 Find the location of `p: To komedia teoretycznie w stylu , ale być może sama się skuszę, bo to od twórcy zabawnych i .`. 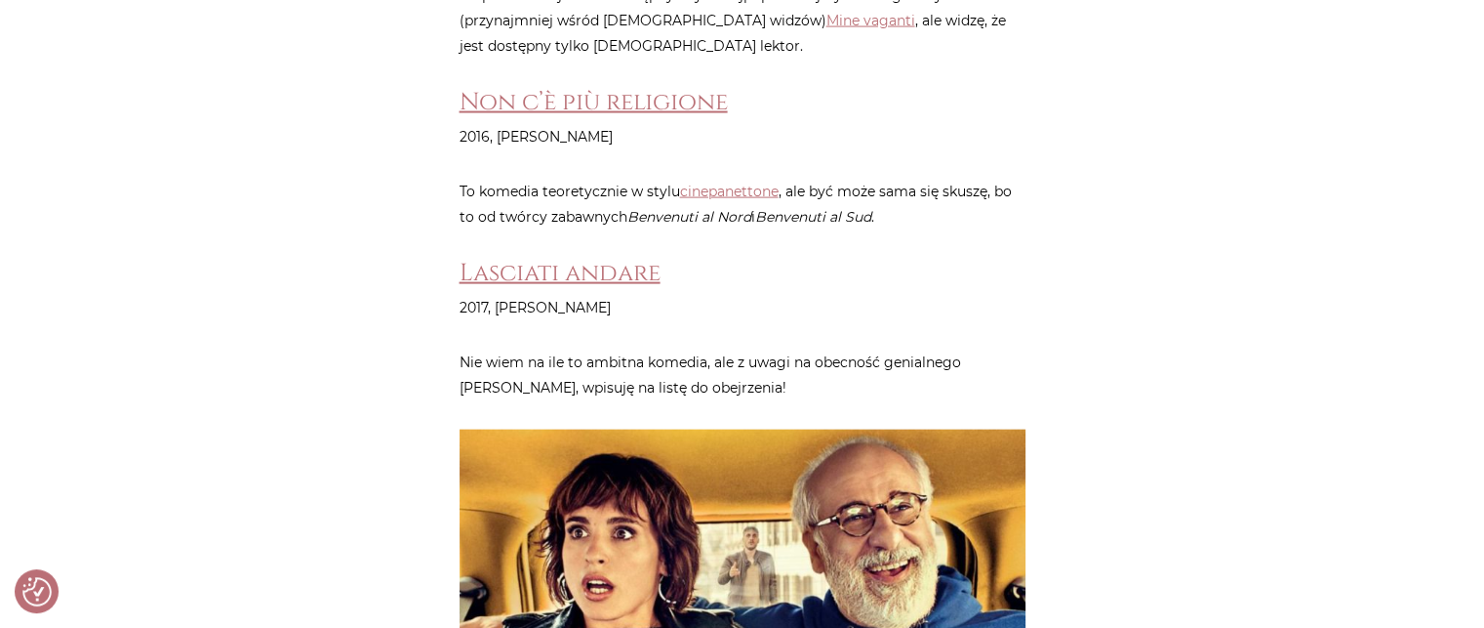

p: To komedia teoretycznie w stylu , ale być może sama się skuszę, bo to od twórcy zabawnych i . is located at coordinates (743, 204).